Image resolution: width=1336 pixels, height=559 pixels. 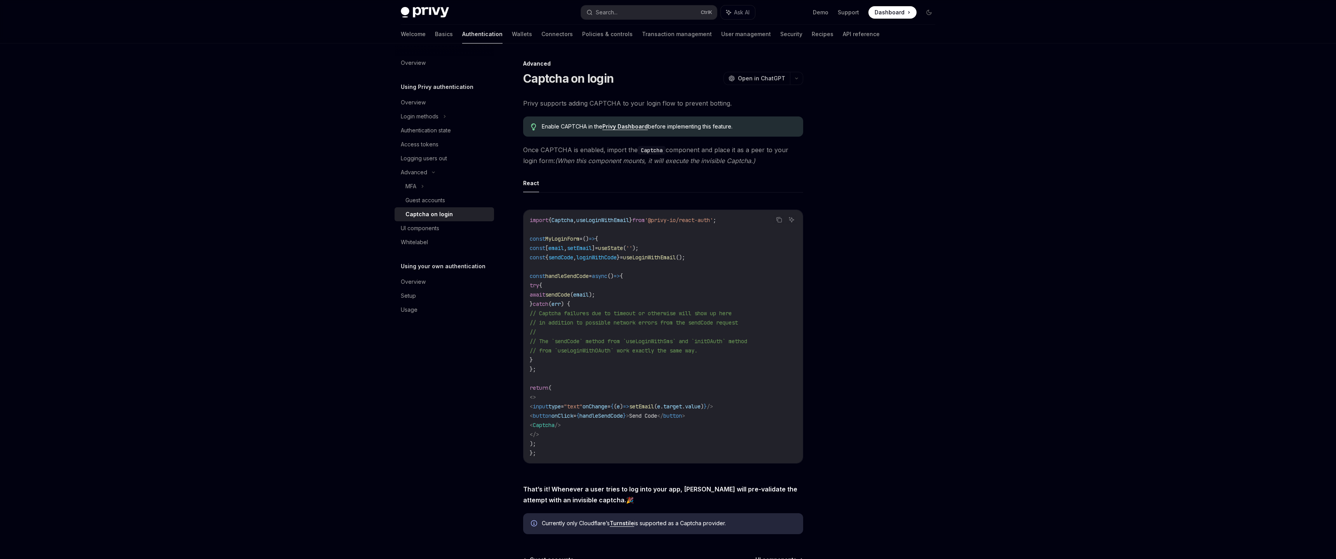 I want to click on span: target, so click(x=672, y=407).